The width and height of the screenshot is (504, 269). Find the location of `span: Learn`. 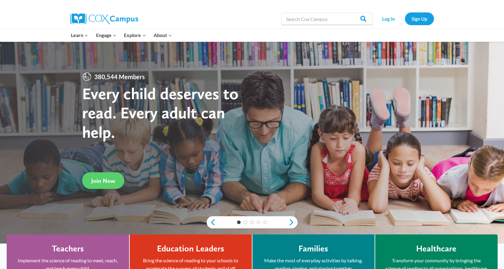

span: Learn is located at coordinates (79, 35).